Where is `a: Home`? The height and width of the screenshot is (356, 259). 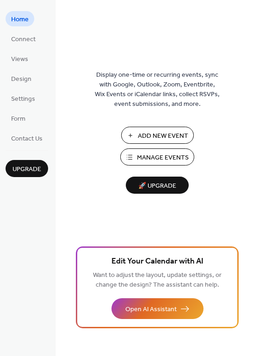 a: Home is located at coordinates (20, 19).